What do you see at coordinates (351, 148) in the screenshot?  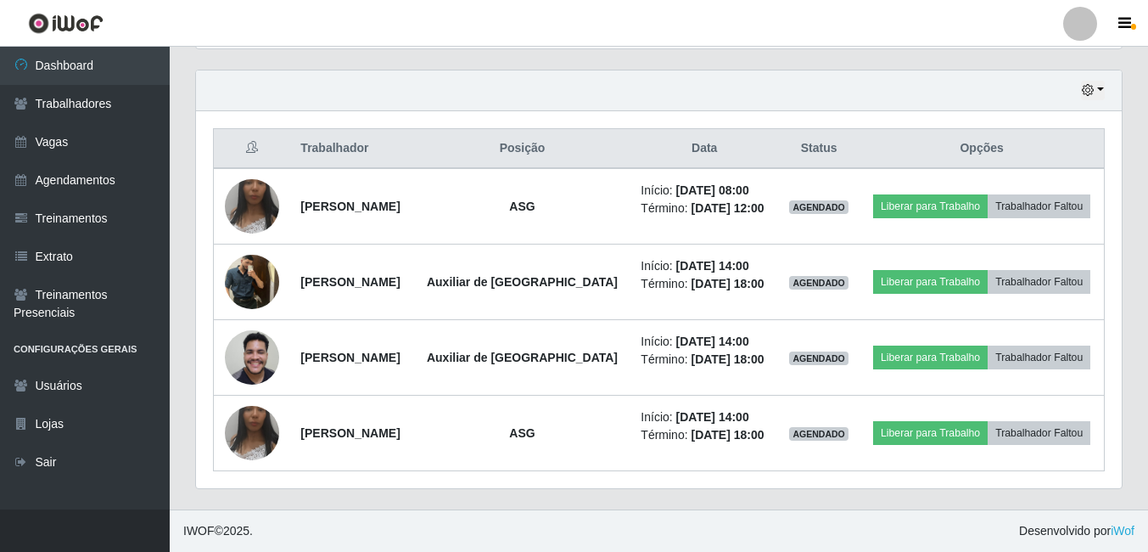 I see `th: Trabalhador` at bounding box center [351, 148].